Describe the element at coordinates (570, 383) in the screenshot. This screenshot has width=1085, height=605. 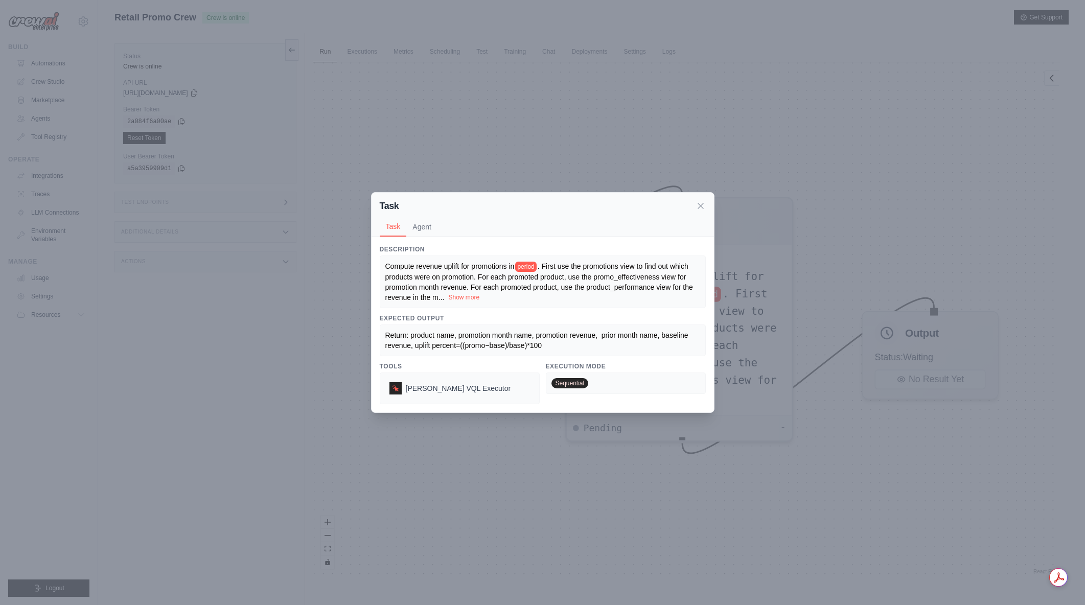
I see `span: Sequential` at that location.